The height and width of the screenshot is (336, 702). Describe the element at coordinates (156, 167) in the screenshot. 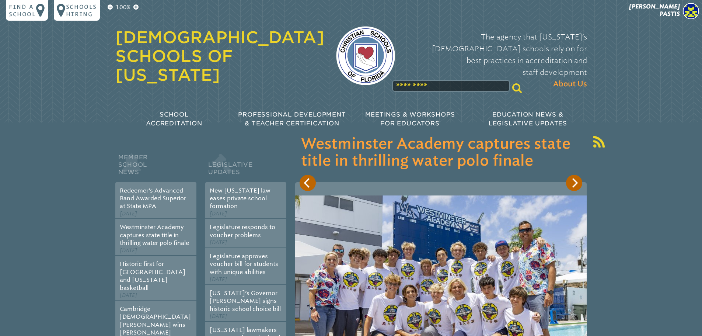

I see `h2: Member School News` at that location.